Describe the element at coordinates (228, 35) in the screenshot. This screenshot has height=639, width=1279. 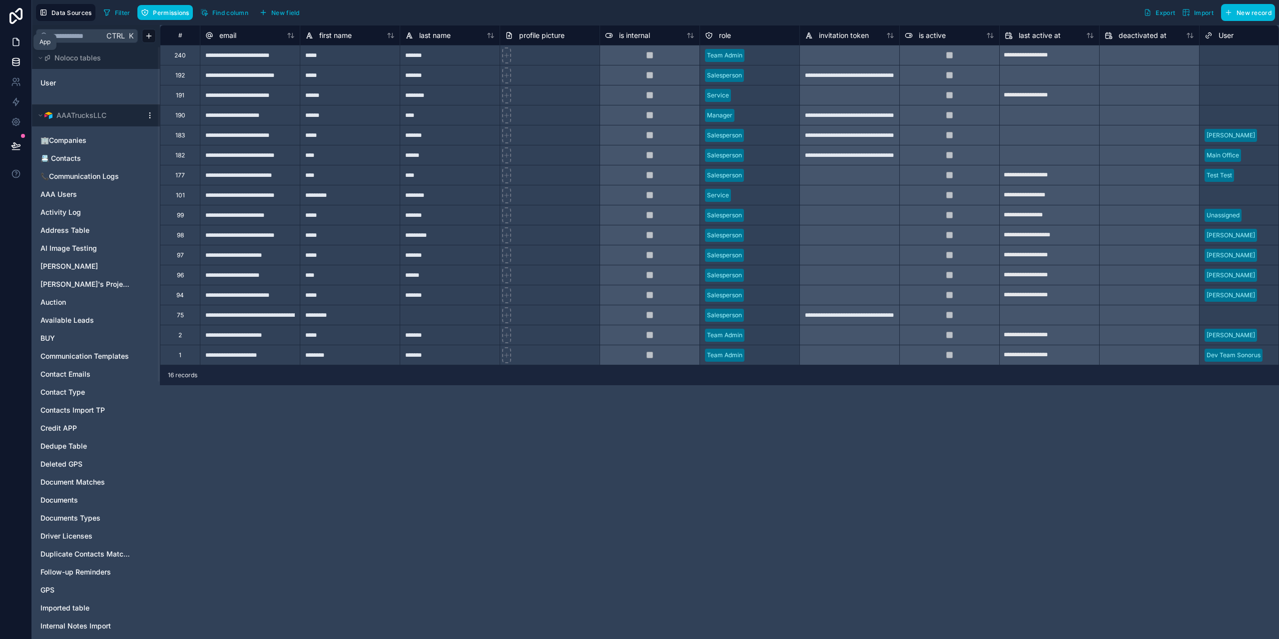
I see `span: email` at that location.